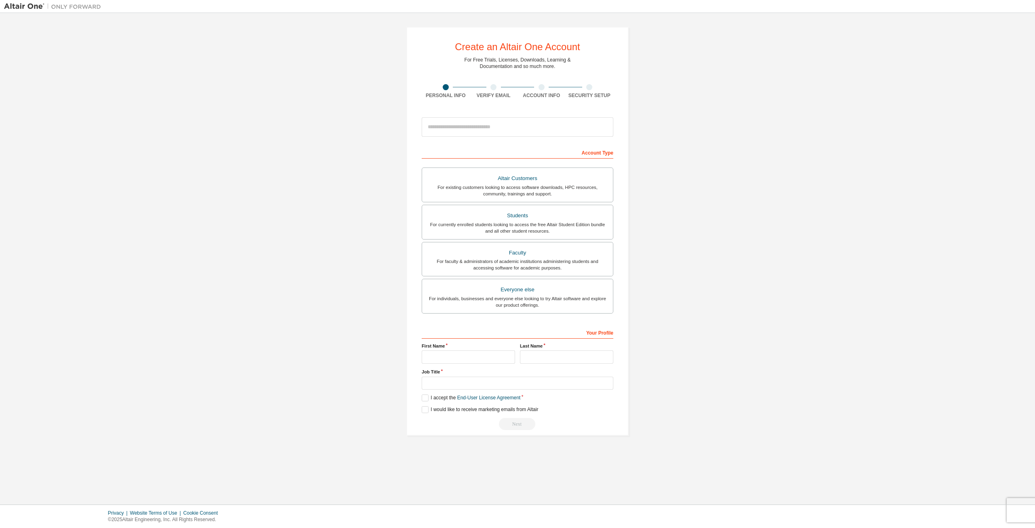  Describe the element at coordinates (567, 346) in the screenshot. I see `label: Last Name` at that location.